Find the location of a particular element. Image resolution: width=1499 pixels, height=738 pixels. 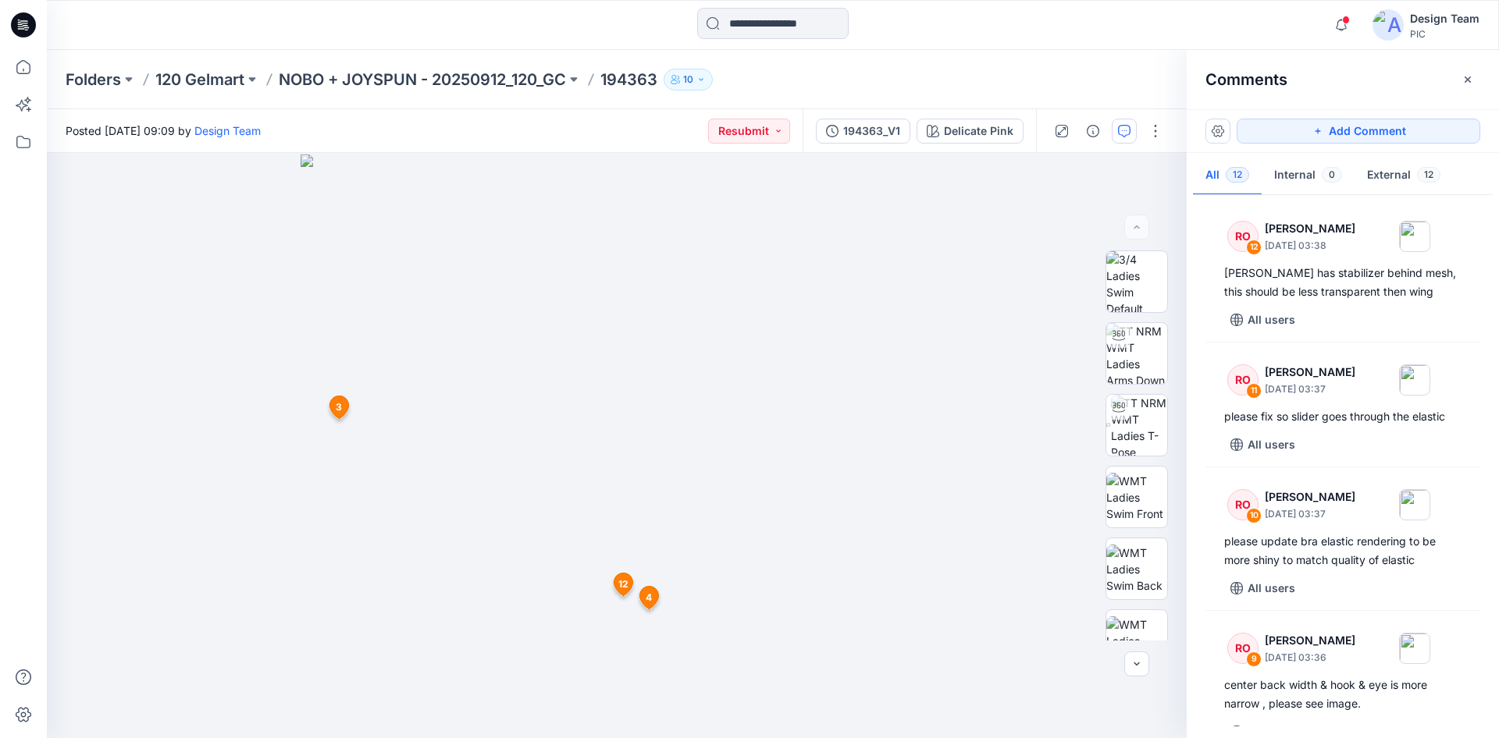

button: All is located at coordinates (1227, 176).